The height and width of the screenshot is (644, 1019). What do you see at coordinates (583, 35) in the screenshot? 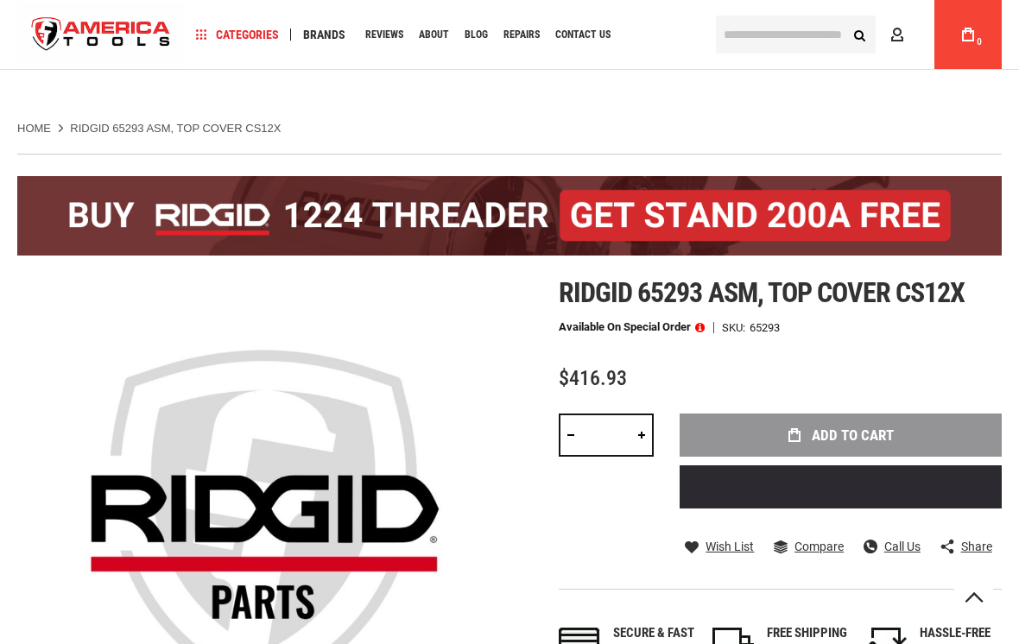
I see `a: Contact Us` at bounding box center [583, 35].